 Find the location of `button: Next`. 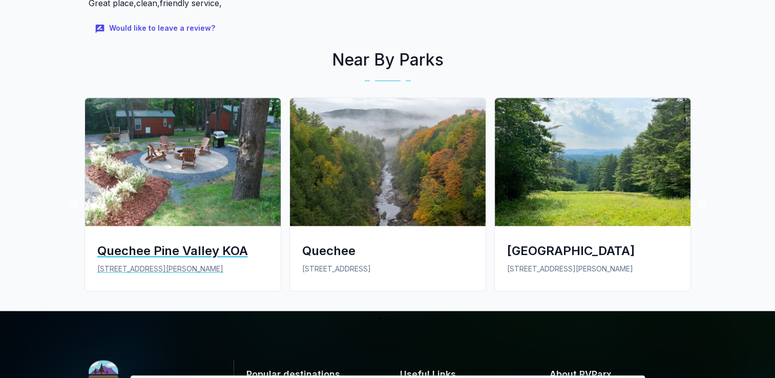

button: Next is located at coordinates (703, 204).